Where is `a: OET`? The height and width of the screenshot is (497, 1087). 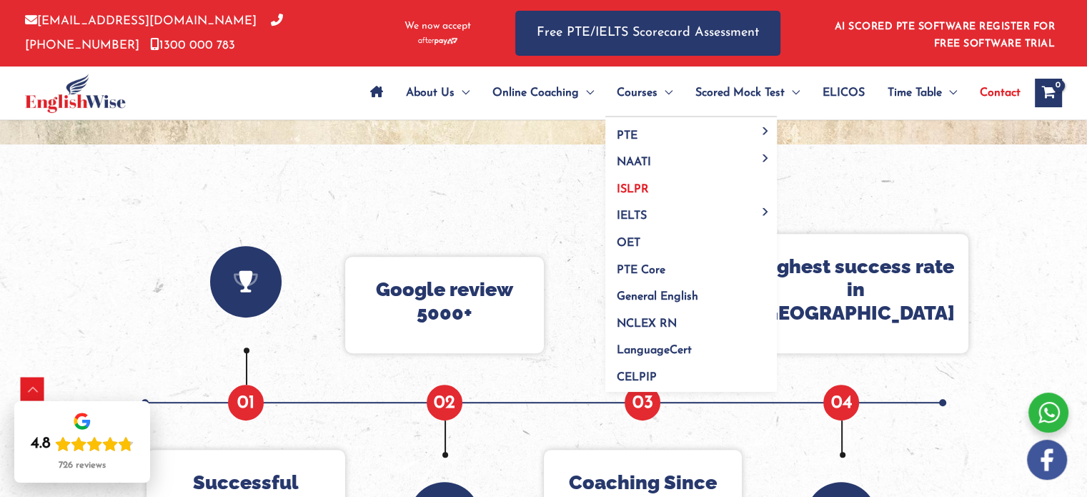
a: OET is located at coordinates (691, 239).